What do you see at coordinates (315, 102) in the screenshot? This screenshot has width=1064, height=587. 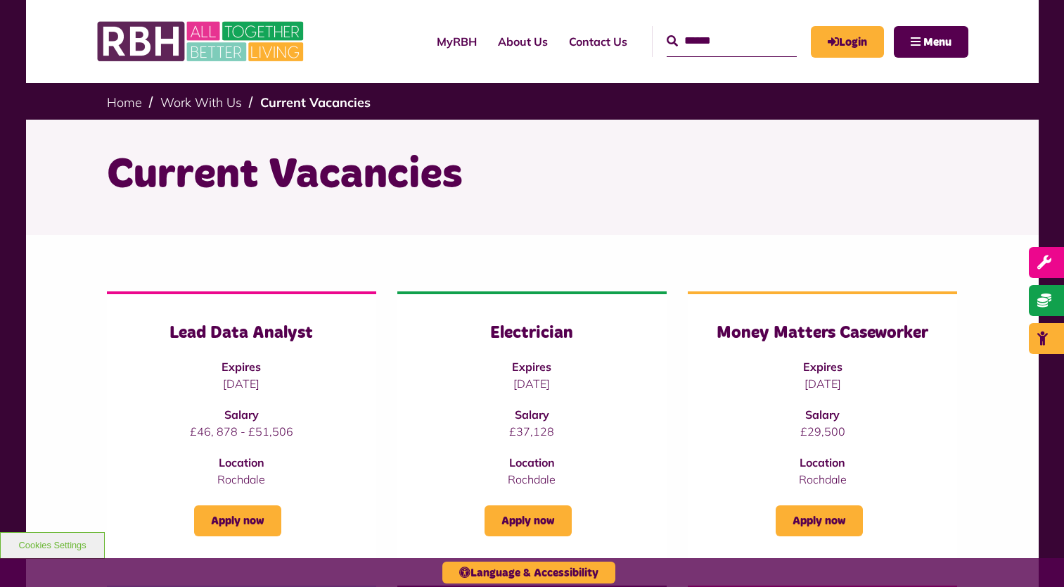 I see `a: Current Vacancies` at bounding box center [315, 102].